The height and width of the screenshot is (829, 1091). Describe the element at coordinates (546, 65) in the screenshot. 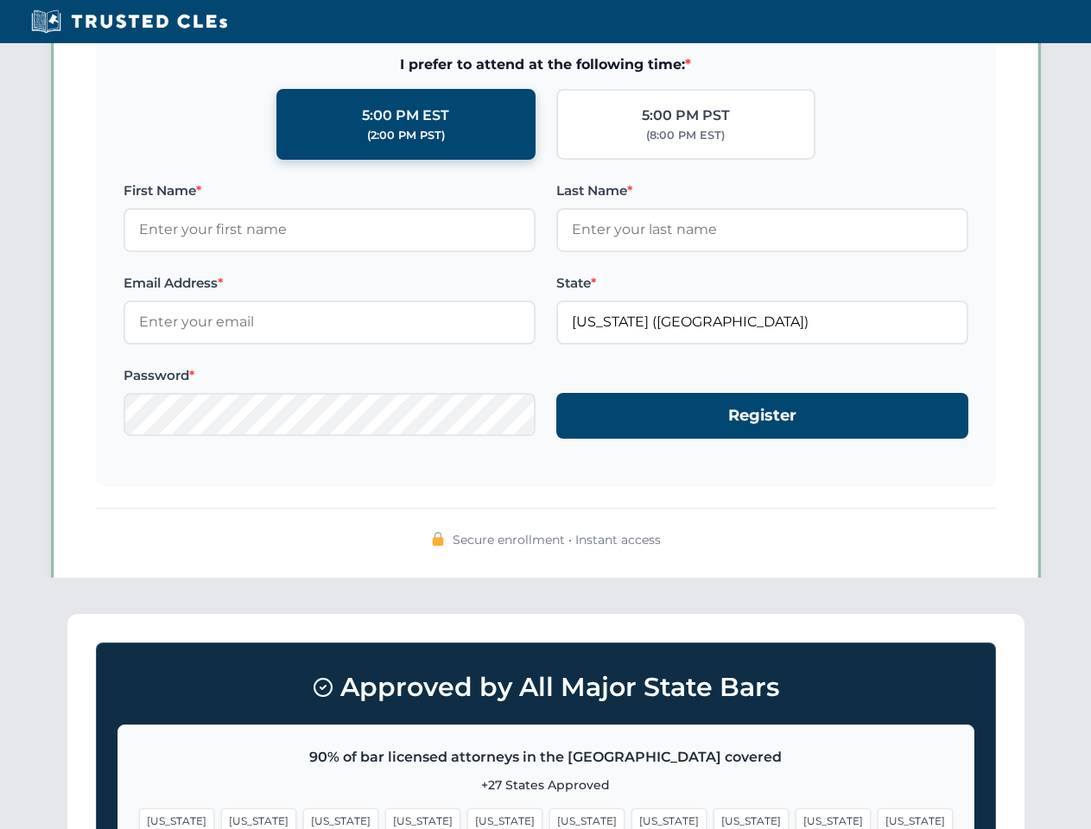

I see `span: I prefer to attend at the following time:` at that location.